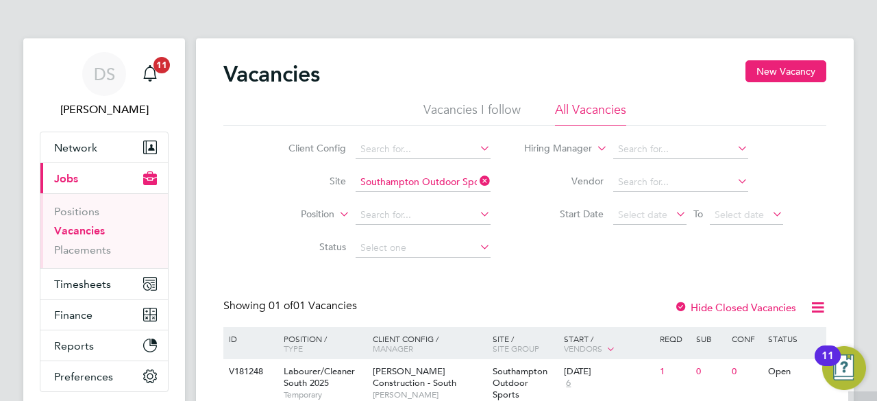 This screenshot has height=401, width=877. I want to click on span: 11, so click(162, 65).